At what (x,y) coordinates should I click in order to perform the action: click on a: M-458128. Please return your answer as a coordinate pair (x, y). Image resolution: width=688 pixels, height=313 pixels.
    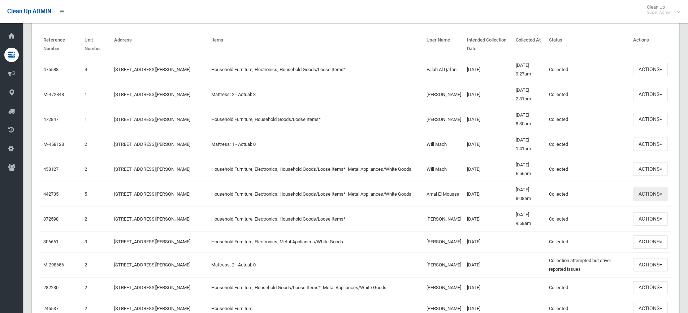
    Looking at the image, I should click on (53, 144).